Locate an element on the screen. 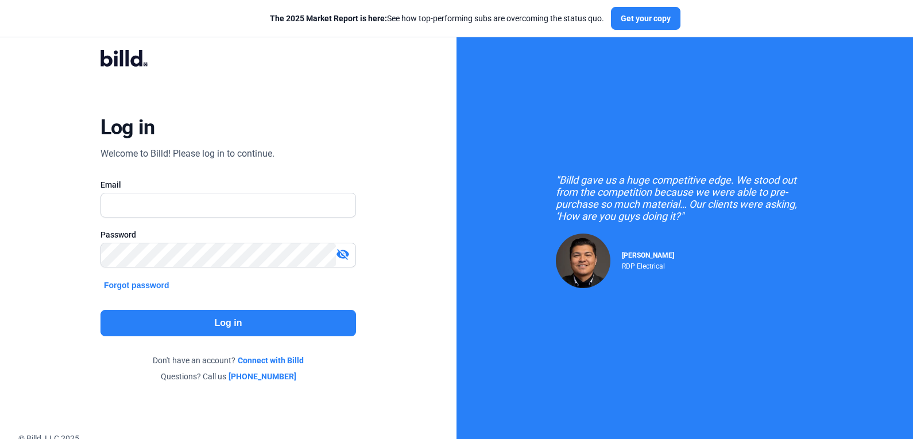  mat-icon: visibility_off is located at coordinates (343, 254).